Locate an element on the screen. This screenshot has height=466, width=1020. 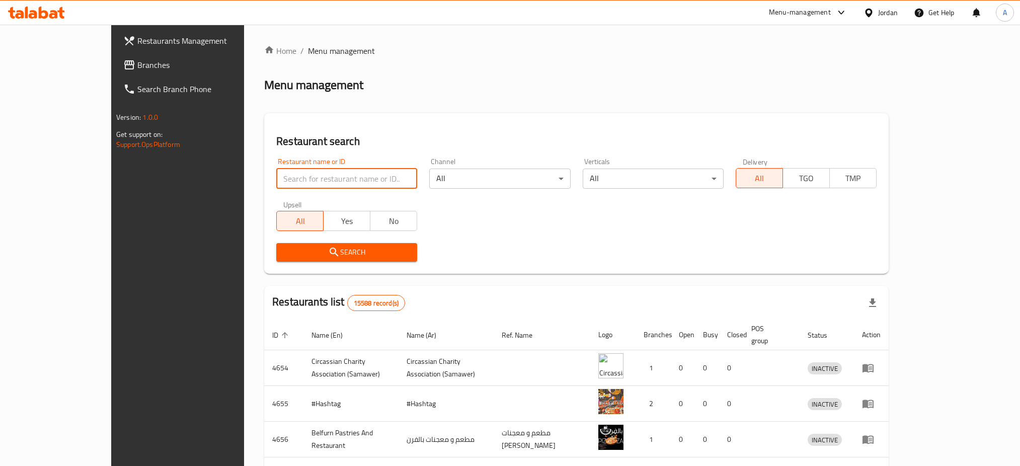
div: Export file is located at coordinates (873, 303).